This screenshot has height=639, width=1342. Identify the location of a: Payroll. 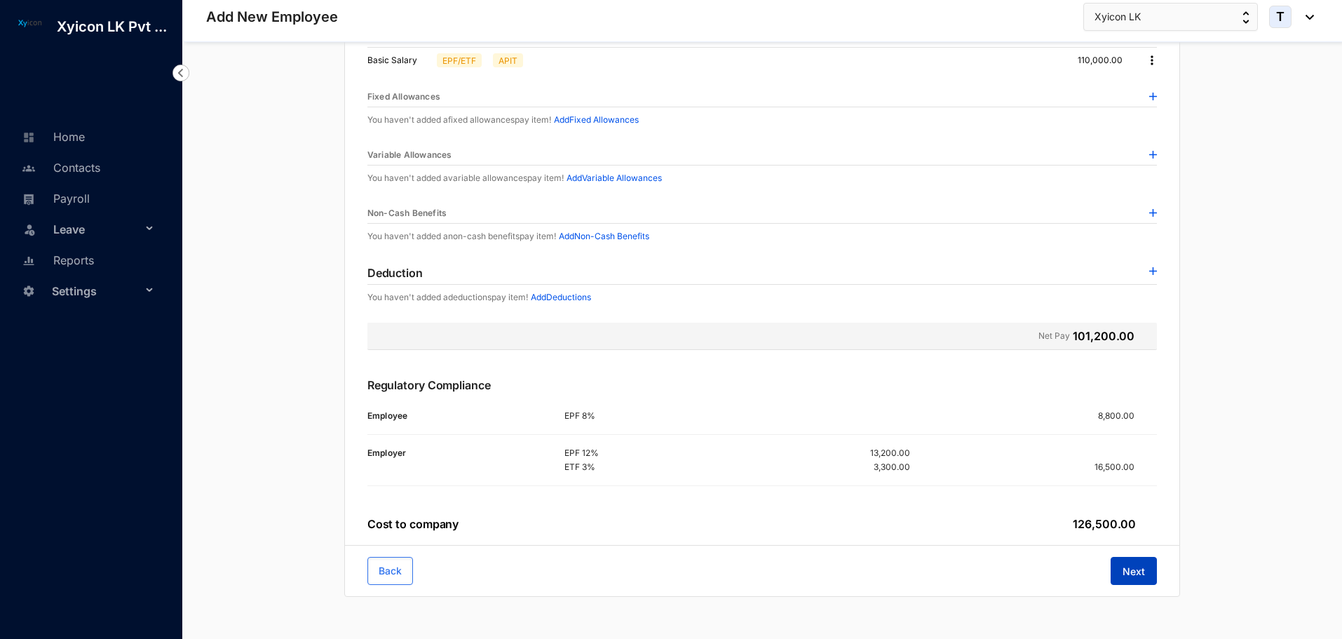
(54, 198).